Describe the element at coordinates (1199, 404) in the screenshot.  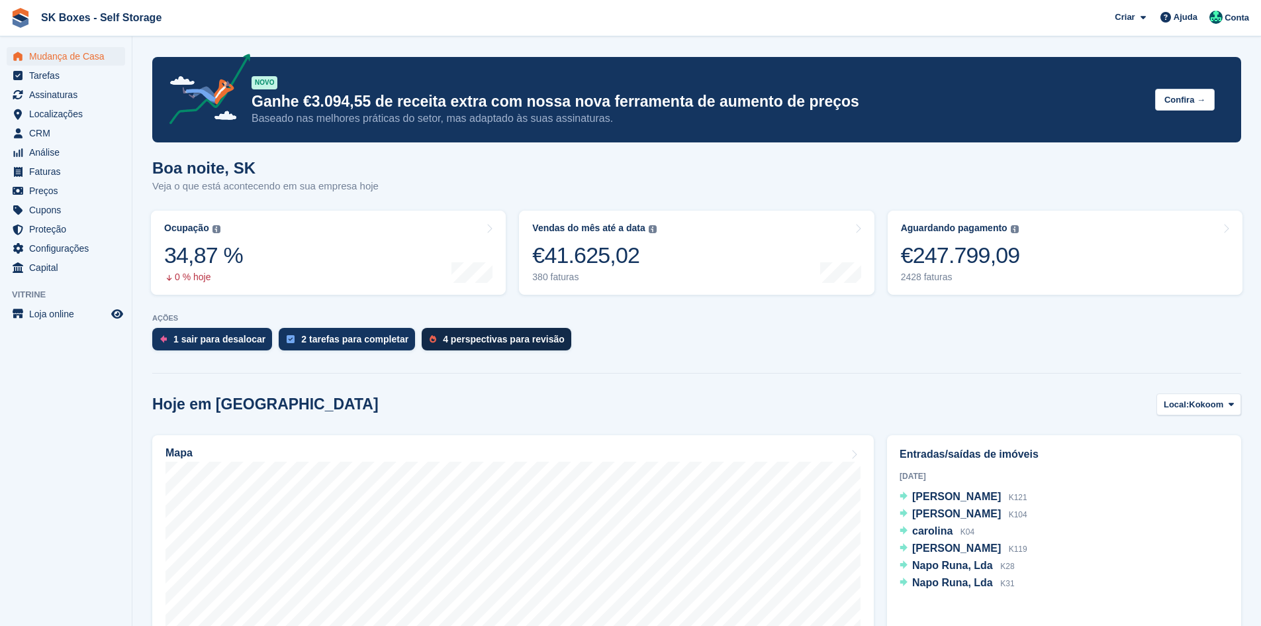
I see `button: Local: Kokoom` at that location.